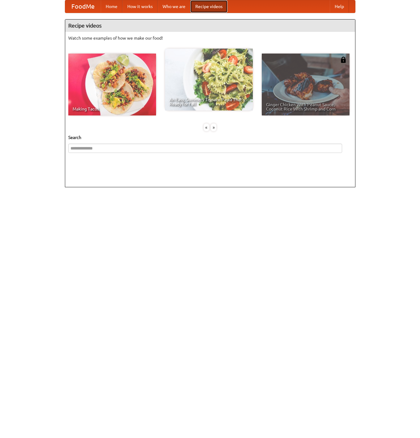  What do you see at coordinates (112, 84) in the screenshot?
I see `a: Making Tacos` at bounding box center [112, 84].